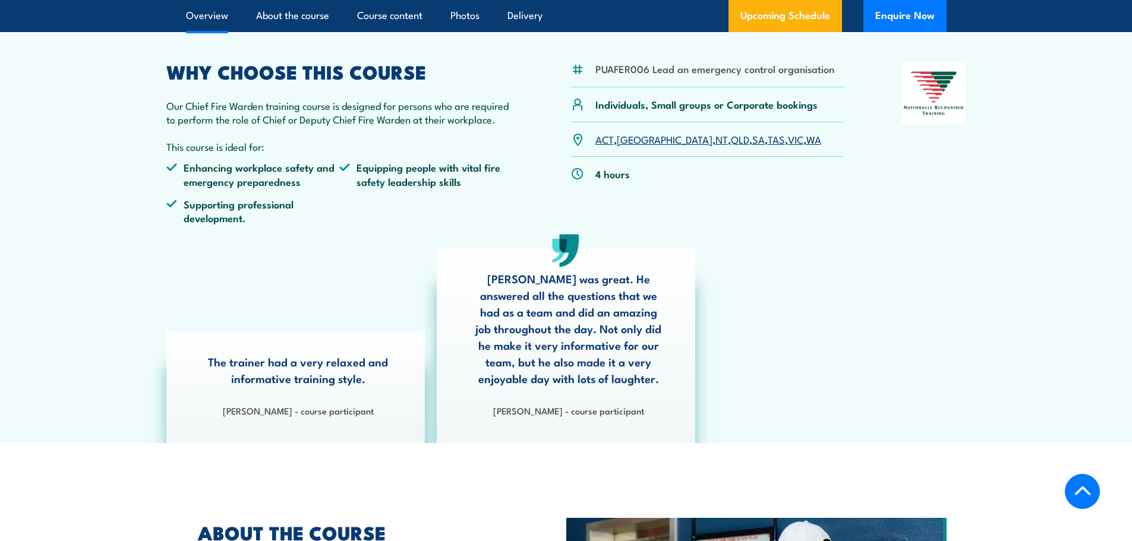 This screenshot has height=541, width=1132. What do you see at coordinates (758, 139) in the screenshot?
I see `a: SA` at bounding box center [758, 139].